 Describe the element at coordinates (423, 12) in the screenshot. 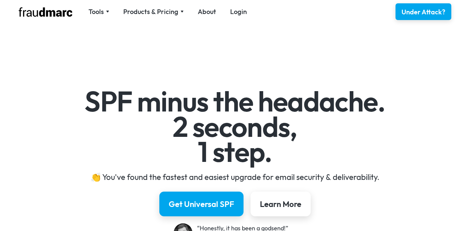

I see `div: Under Attack?` at that location.